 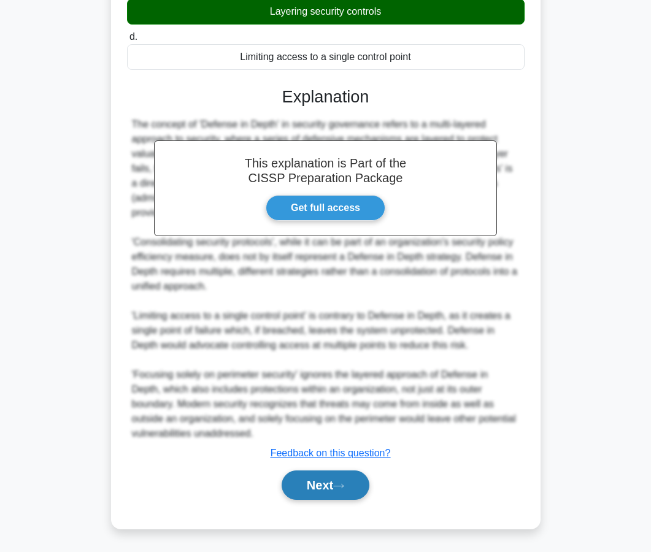 What do you see at coordinates (326, 97) in the screenshot?
I see `h3: Explanation` at bounding box center [326, 97].